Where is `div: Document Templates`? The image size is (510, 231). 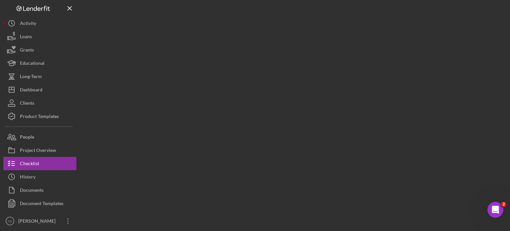 div: Document Templates is located at coordinates (41, 204).